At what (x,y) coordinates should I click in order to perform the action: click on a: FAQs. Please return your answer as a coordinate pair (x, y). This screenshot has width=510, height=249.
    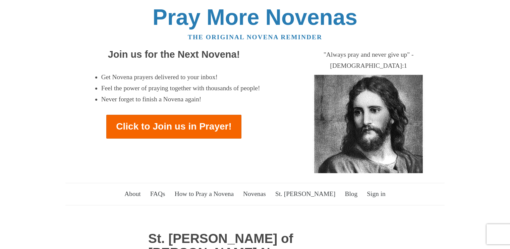
    Looking at the image, I should click on (158, 194).